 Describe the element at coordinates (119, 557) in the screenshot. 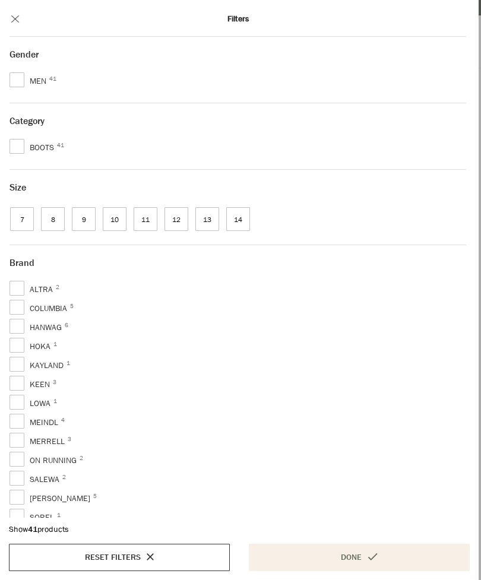

I see `button: Reset filters` at that location.